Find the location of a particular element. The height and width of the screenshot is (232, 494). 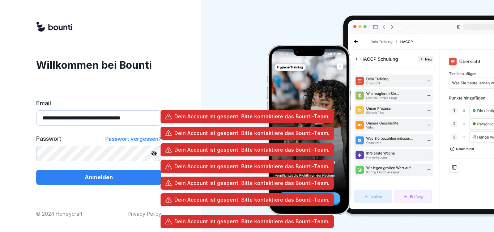

label: Email is located at coordinates (99, 103).